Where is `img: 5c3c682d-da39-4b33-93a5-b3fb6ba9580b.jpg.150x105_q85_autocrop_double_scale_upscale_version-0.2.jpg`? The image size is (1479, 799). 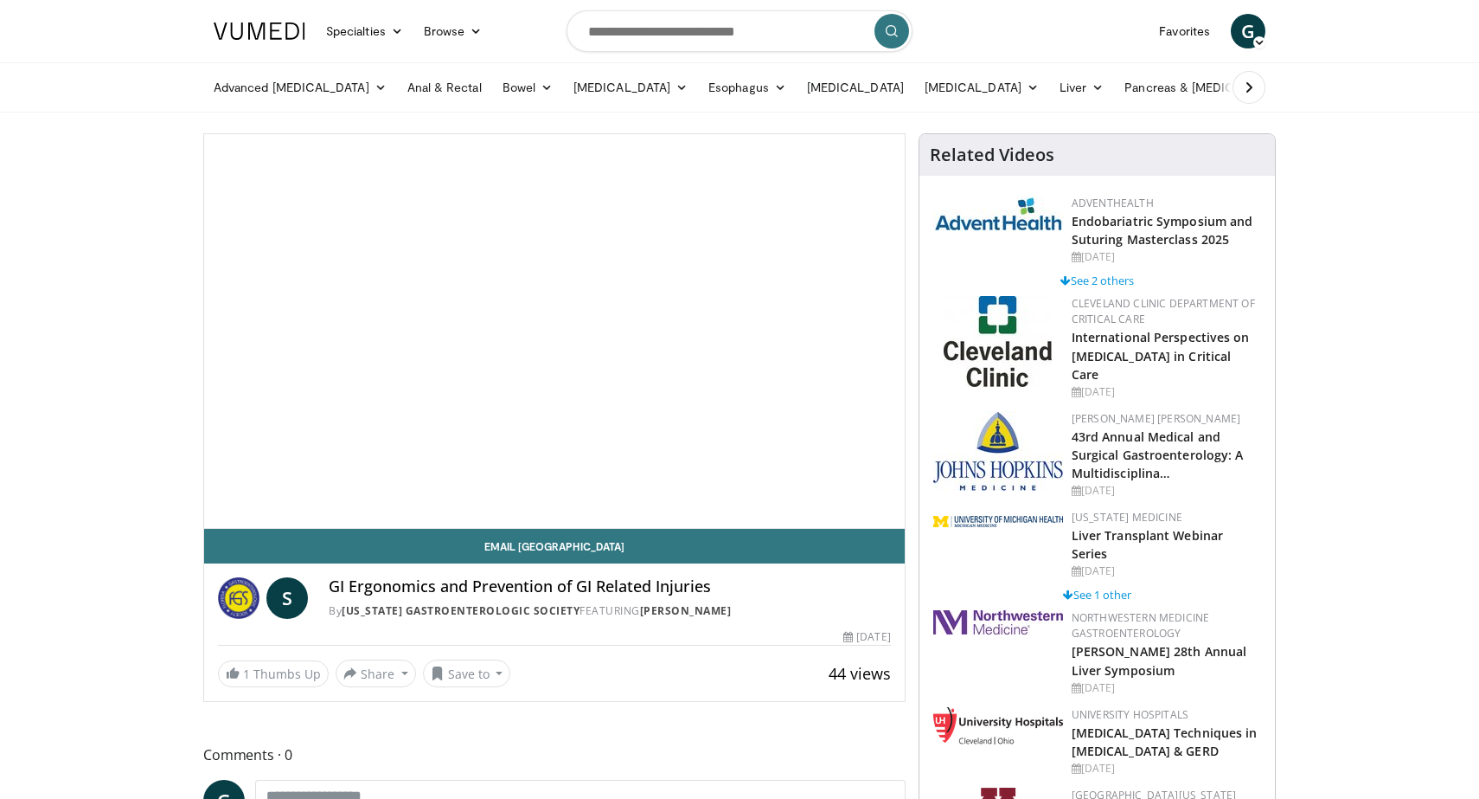
img: 5c3c682d-da39-4b33-93a5-b3fb6ba9580b.jpg.150x105_q85_autocrop_double_scale_upscale_version-0.2.jpg is located at coordinates (998, 213).